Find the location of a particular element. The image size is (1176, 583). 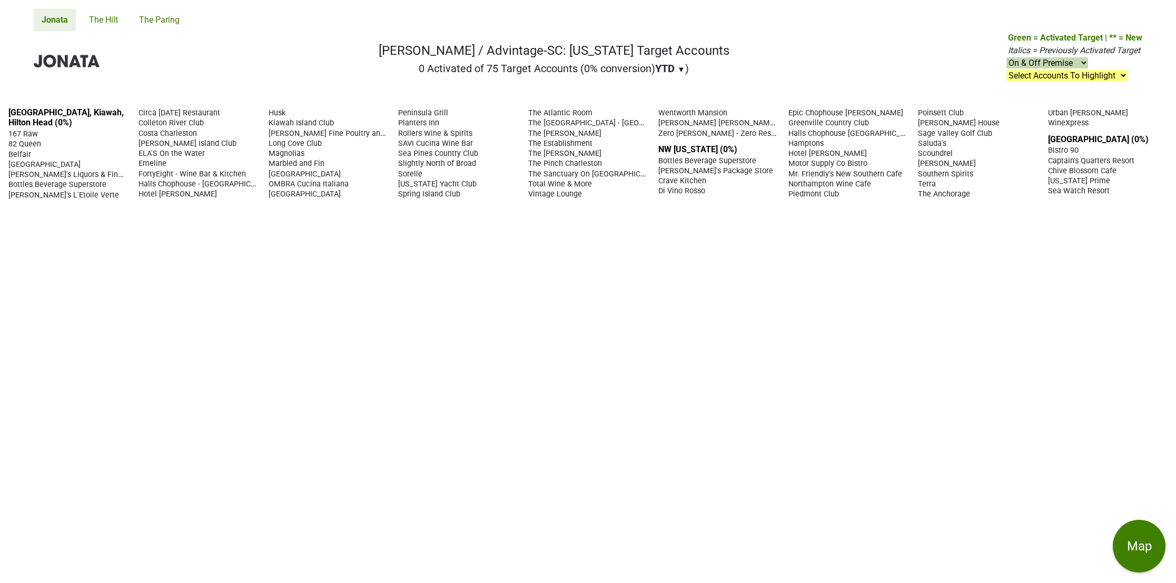

span: FortyEight - Wine Bar & Kitchen is located at coordinates (192, 174).